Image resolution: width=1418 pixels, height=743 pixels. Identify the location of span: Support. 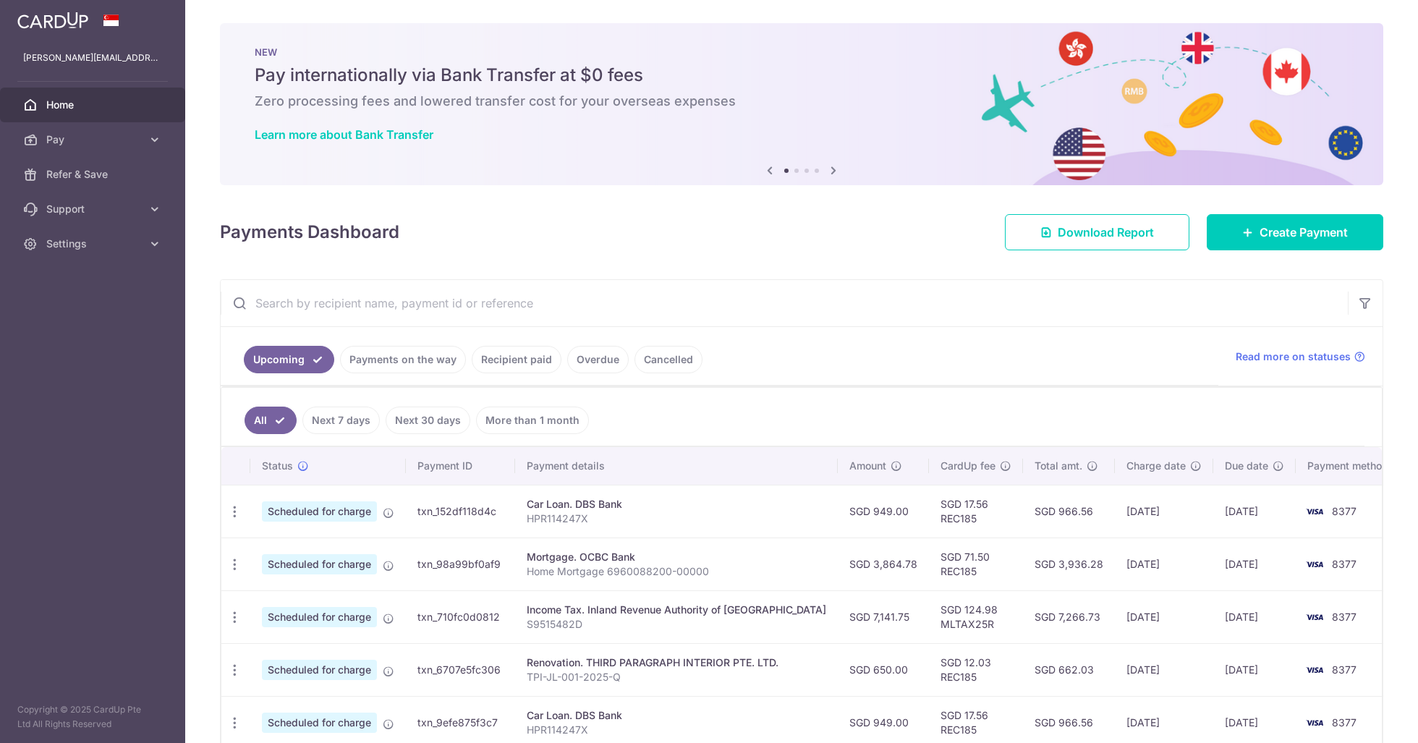
(94, 209).